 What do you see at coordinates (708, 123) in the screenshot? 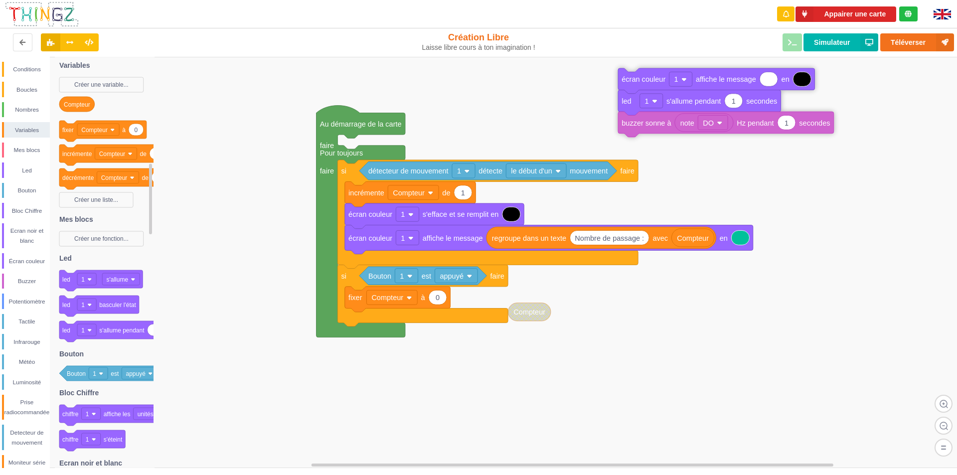
I see `text: DO` at bounding box center [708, 123].